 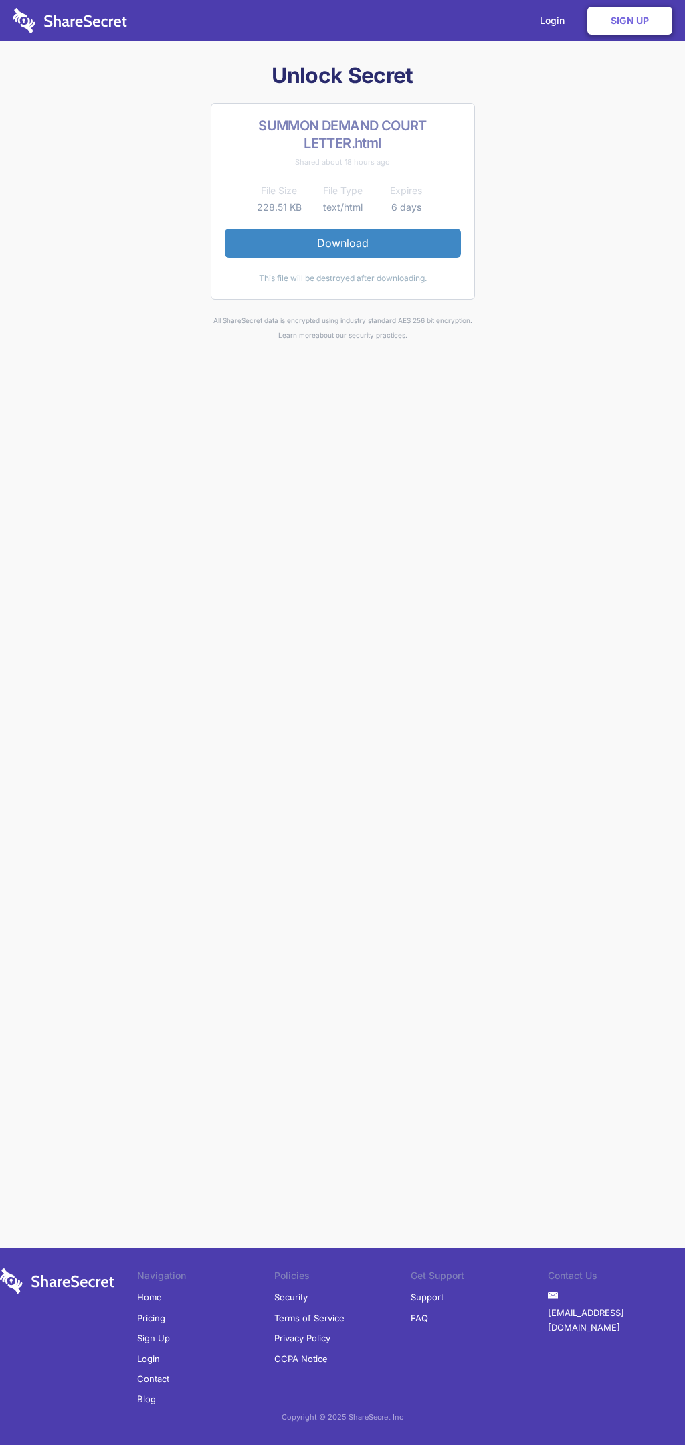 I want to click on li: Navigation, so click(x=205, y=1278).